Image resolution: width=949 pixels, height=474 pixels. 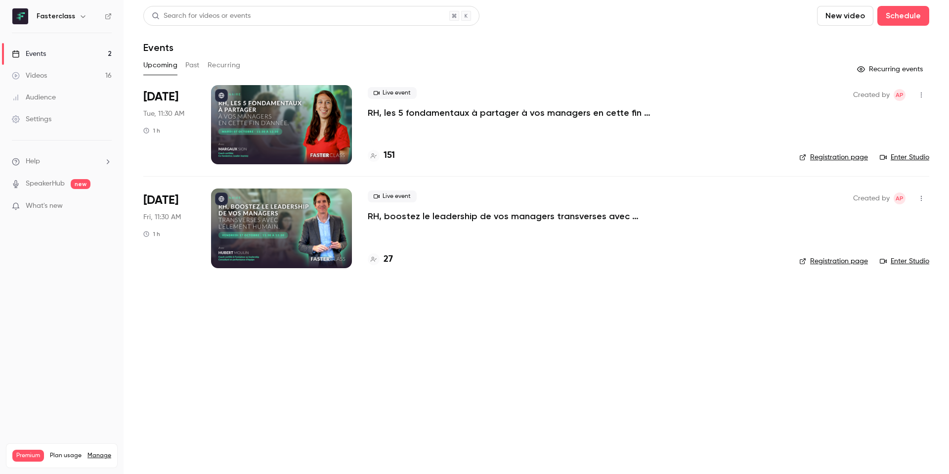 What do you see at coordinates (903, 16) in the screenshot?
I see `button: Schedule` at bounding box center [903, 16].